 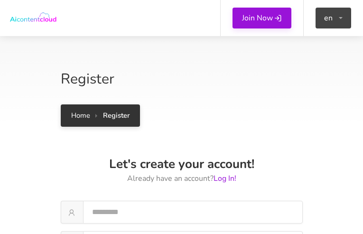 What do you see at coordinates (81, 115) in the screenshot?
I see `a: Home` at bounding box center [81, 115].